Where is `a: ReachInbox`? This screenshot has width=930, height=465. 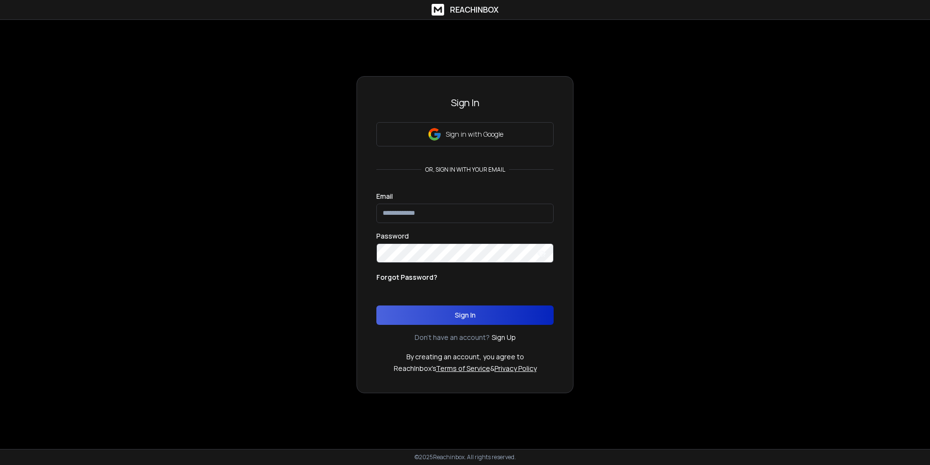 a: ReachInbox is located at coordinates (465, 10).